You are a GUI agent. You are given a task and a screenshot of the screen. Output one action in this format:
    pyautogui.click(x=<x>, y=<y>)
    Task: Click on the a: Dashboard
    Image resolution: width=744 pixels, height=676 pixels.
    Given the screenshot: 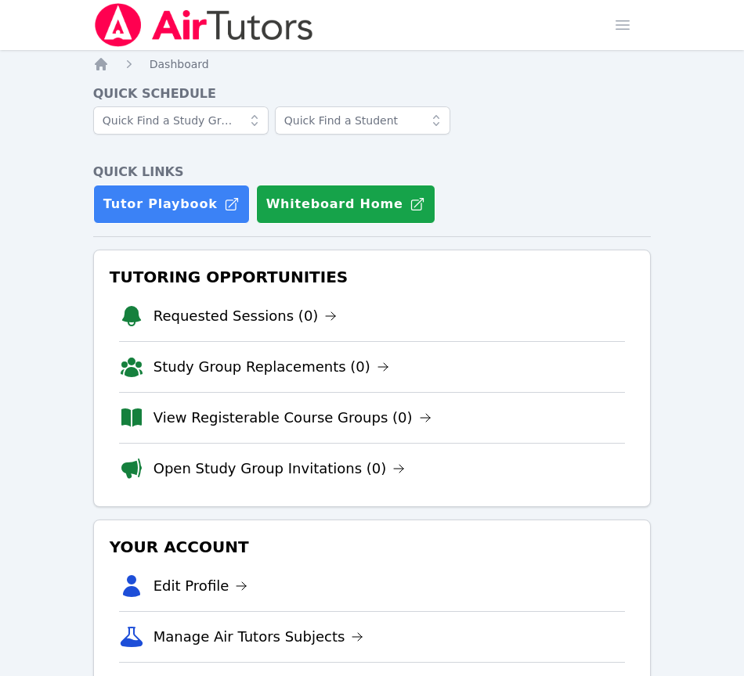 What is the action you would take?
    pyautogui.click(x=179, y=64)
    